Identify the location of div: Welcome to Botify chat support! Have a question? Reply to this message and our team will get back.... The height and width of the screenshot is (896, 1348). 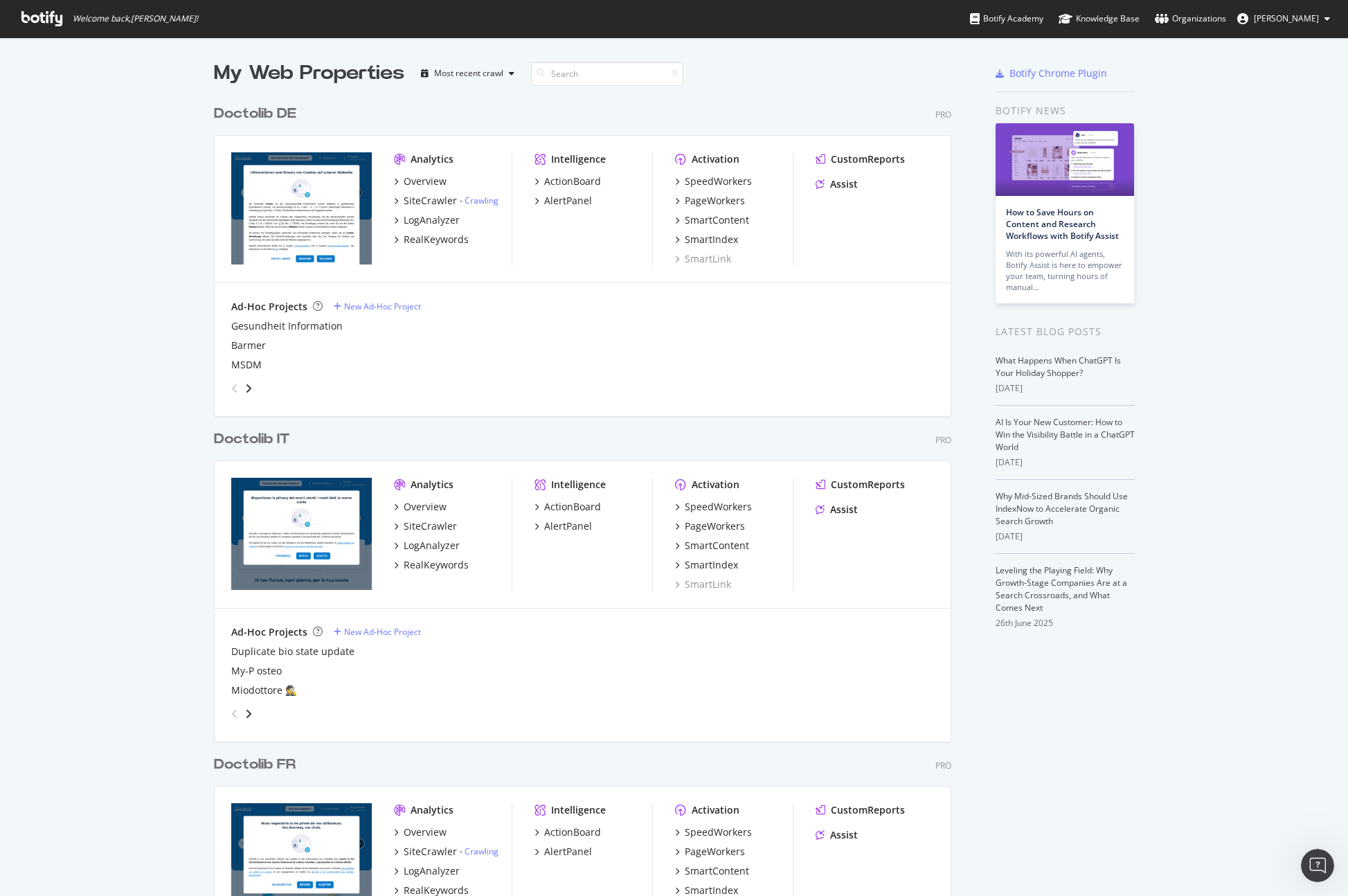
(119, 185).